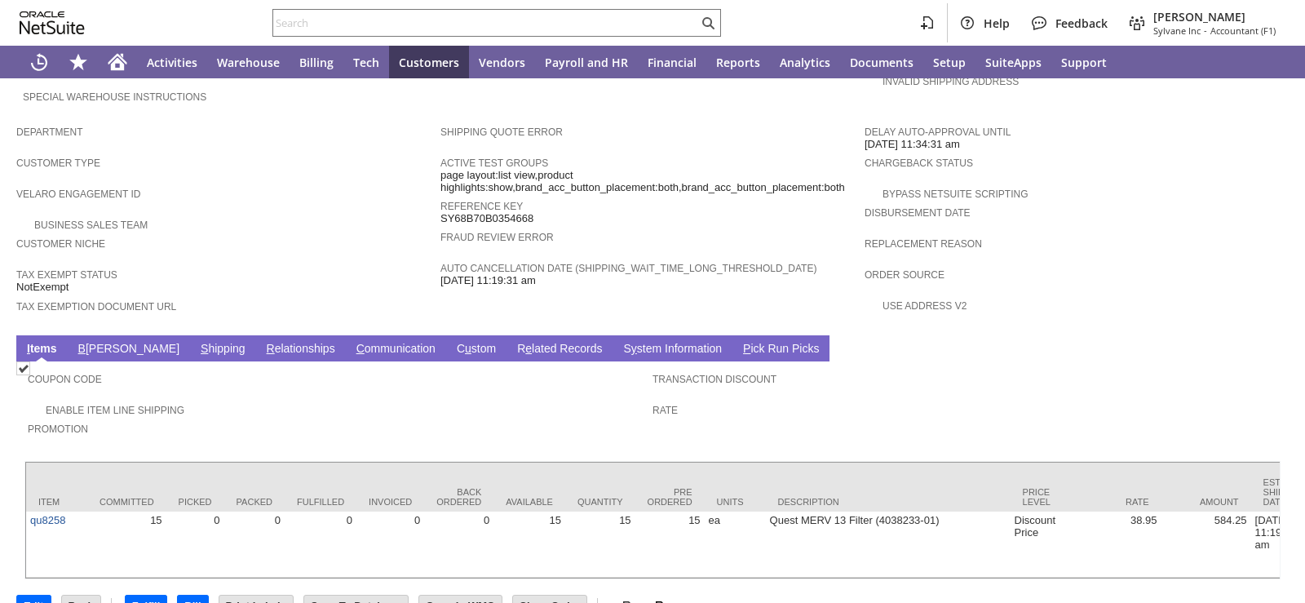  Describe the element at coordinates (672, 62) in the screenshot. I see `span: Financial` at that location.